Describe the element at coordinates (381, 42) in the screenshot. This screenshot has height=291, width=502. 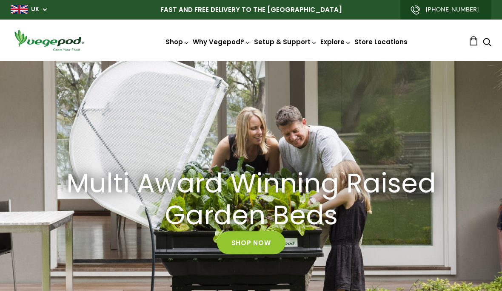
I see `a: Store Locations` at that location.